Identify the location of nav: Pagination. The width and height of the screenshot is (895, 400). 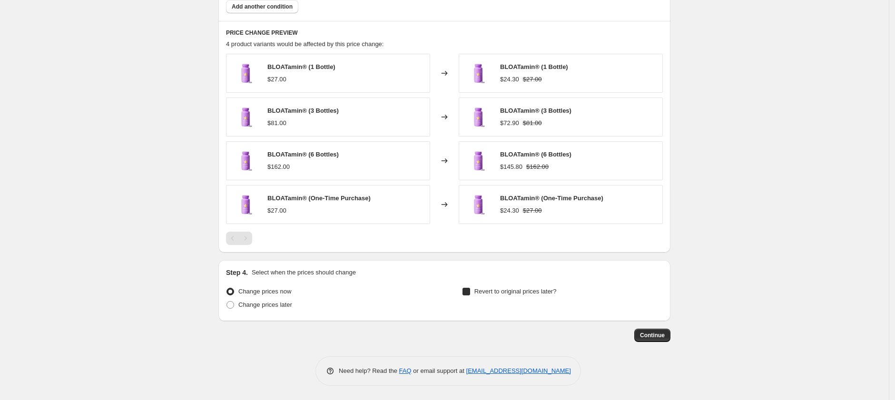
(239, 238).